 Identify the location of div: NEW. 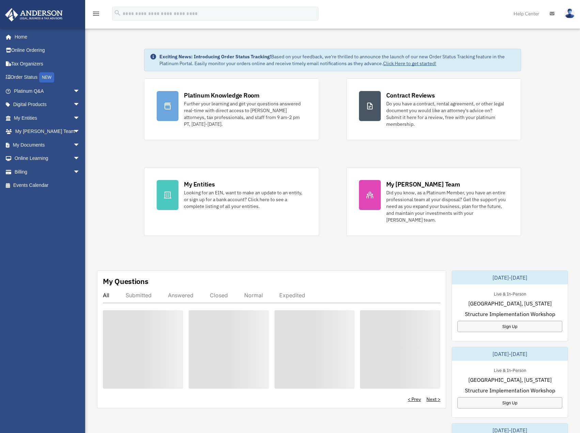
(47, 77).